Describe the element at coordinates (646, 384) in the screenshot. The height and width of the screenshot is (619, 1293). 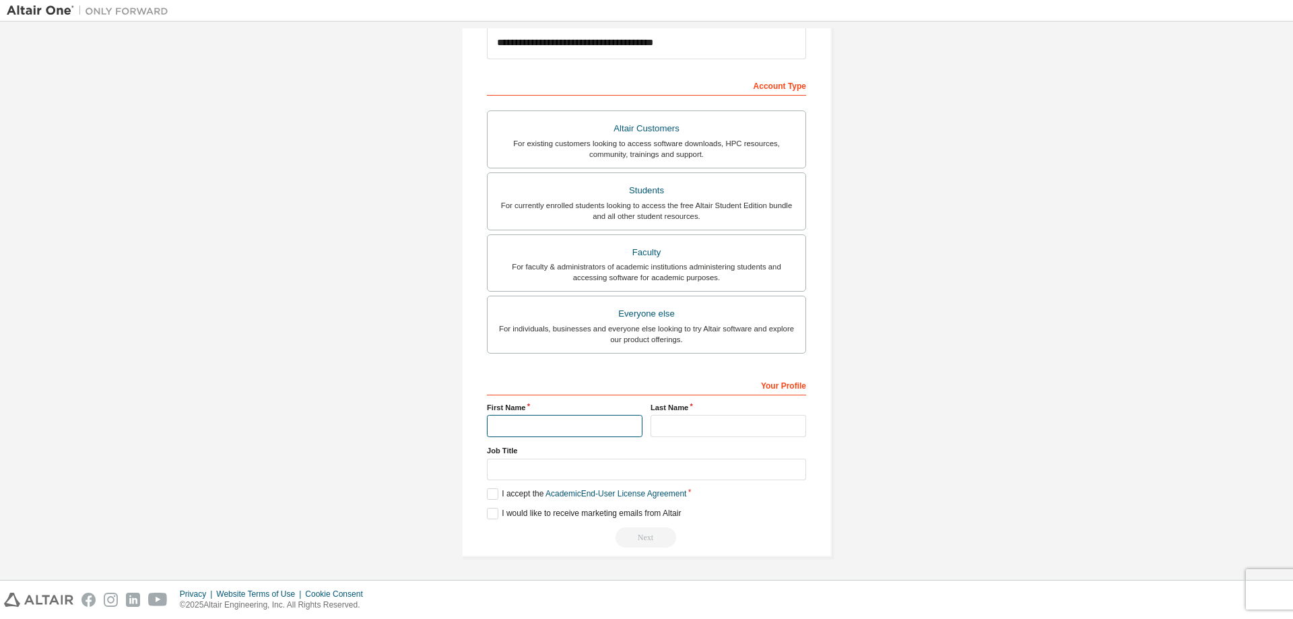
I see `div: Your Profile` at that location.